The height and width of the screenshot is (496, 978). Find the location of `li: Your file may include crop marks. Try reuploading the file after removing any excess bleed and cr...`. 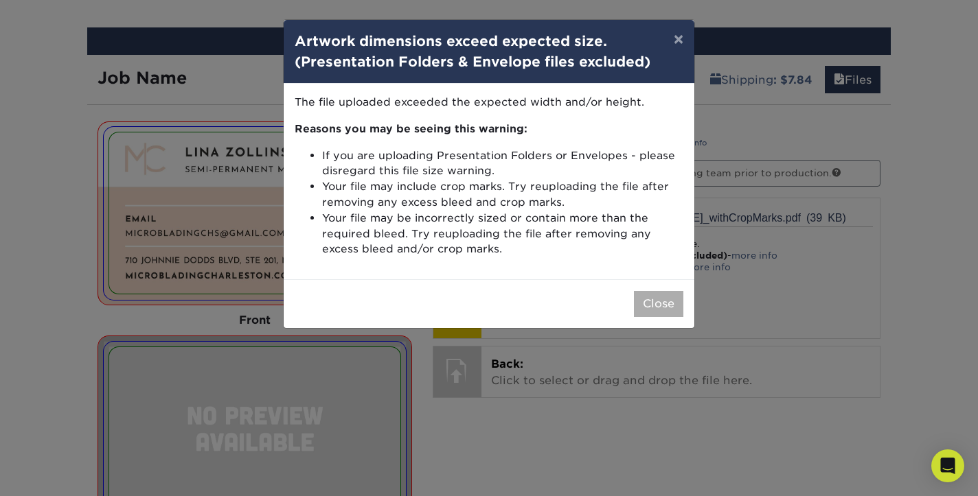

li: Your file may include crop marks. Try reuploading the file after removing any excess bleed and cr... is located at coordinates (503, 195).